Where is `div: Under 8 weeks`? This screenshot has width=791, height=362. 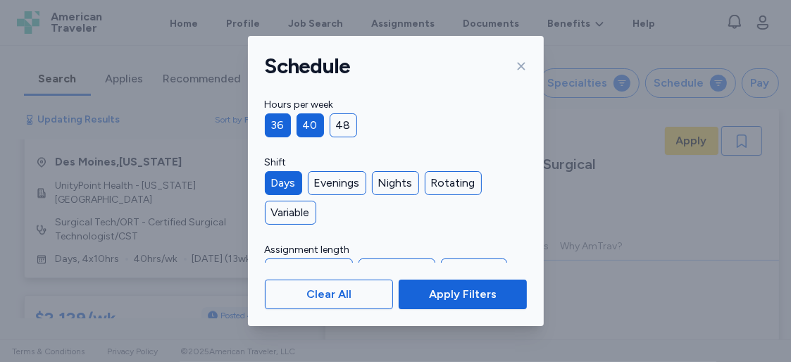 div: Under 8 weeks is located at coordinates (309, 271).